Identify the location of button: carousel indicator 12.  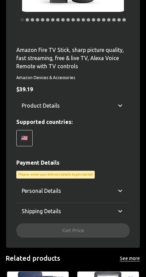
(78, 20).